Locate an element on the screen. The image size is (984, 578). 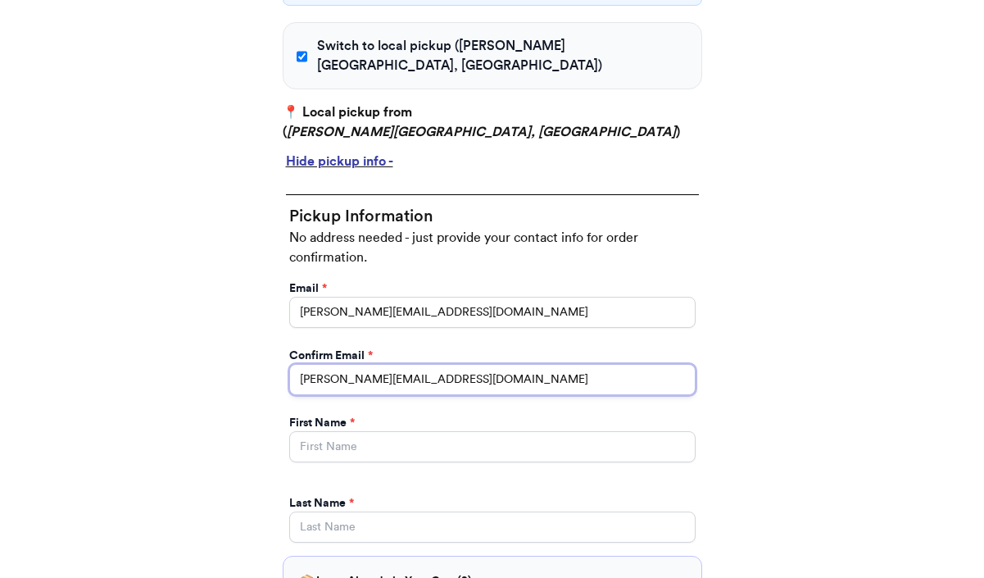
input: Email is located at coordinates (492, 312).